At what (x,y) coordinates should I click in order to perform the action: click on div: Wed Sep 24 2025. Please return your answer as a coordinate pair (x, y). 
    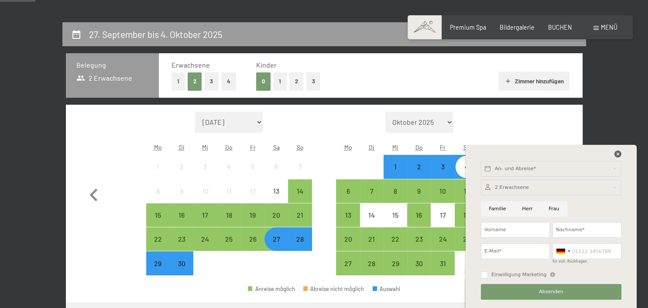
    Looking at the image, I should click on (205, 239).